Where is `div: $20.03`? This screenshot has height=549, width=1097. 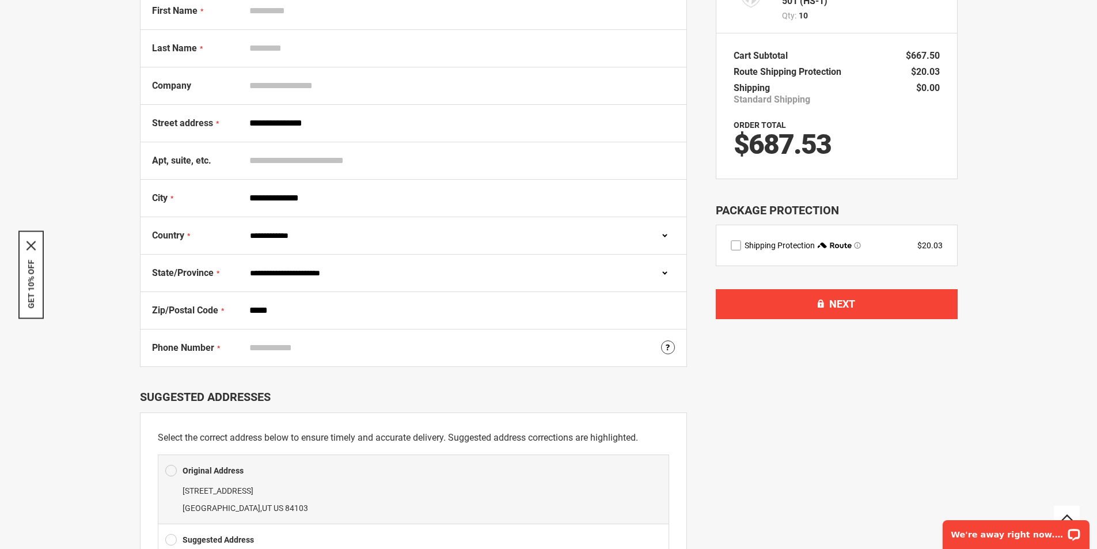 div: $20.03 is located at coordinates (930, 245).